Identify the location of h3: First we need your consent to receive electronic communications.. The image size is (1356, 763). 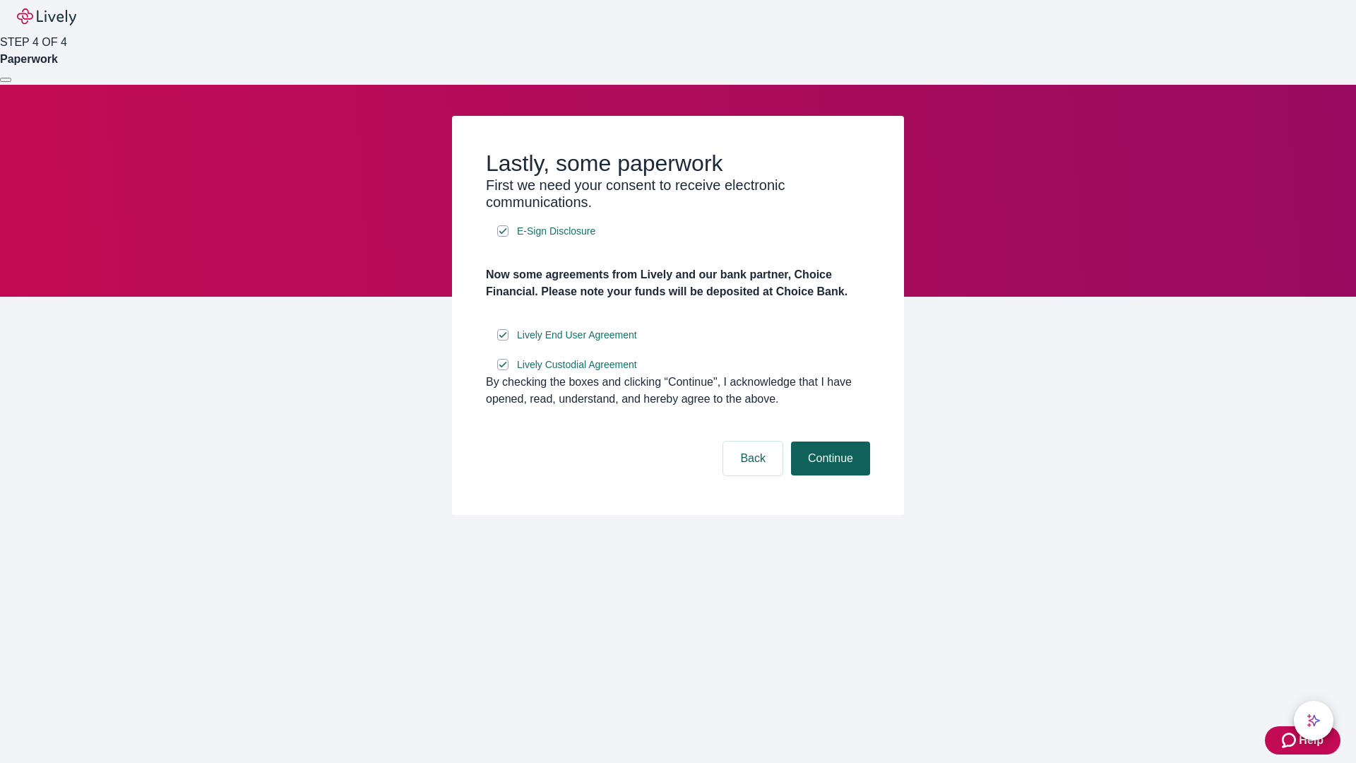
(678, 194).